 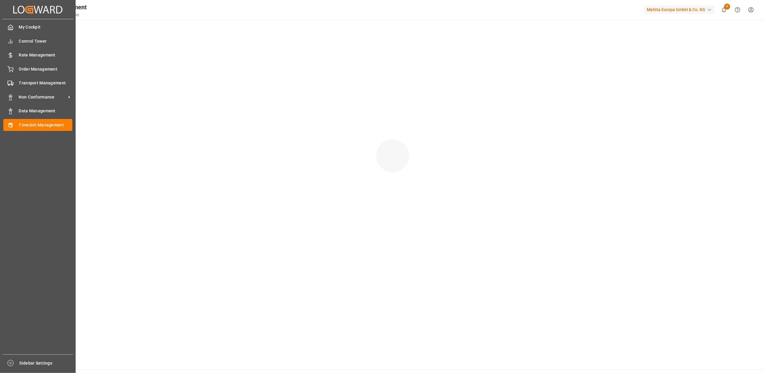 I want to click on a: Rate Management, so click(x=38, y=55).